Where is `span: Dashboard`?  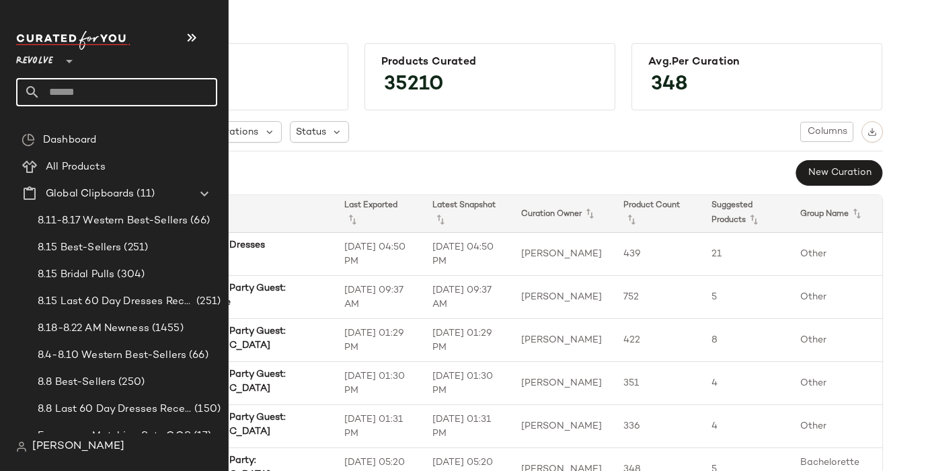
span: Dashboard is located at coordinates (69, 140).